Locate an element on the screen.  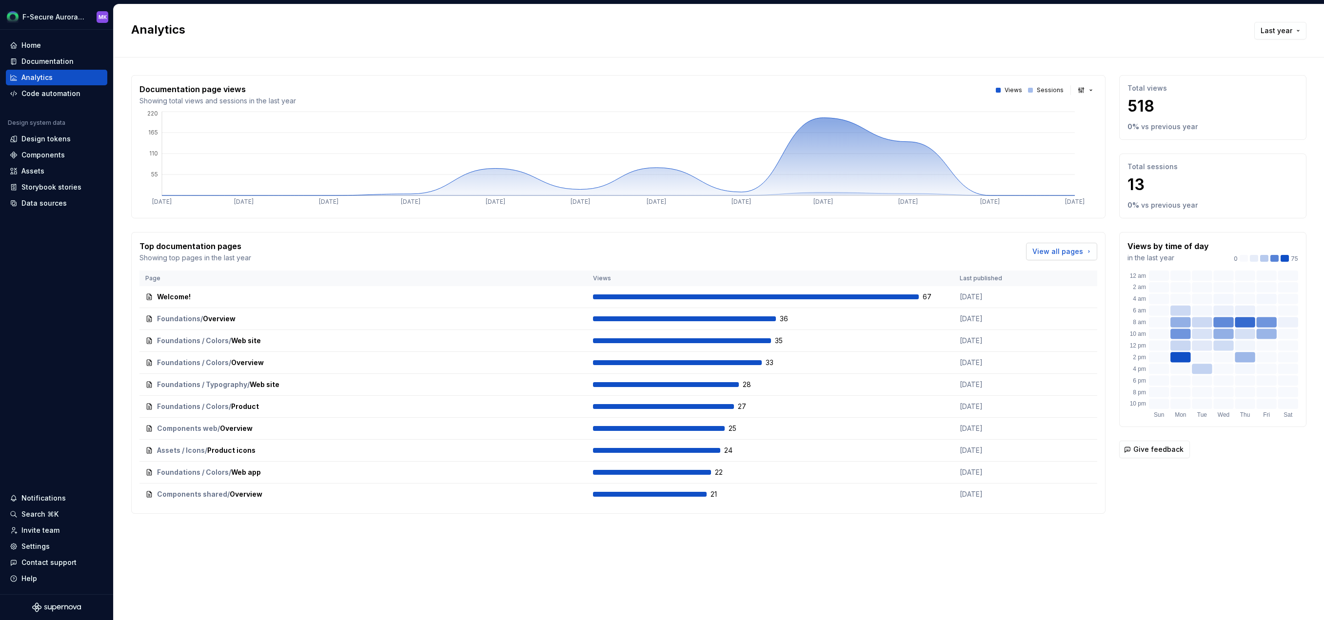
span: 28 is located at coordinates (756, 385).